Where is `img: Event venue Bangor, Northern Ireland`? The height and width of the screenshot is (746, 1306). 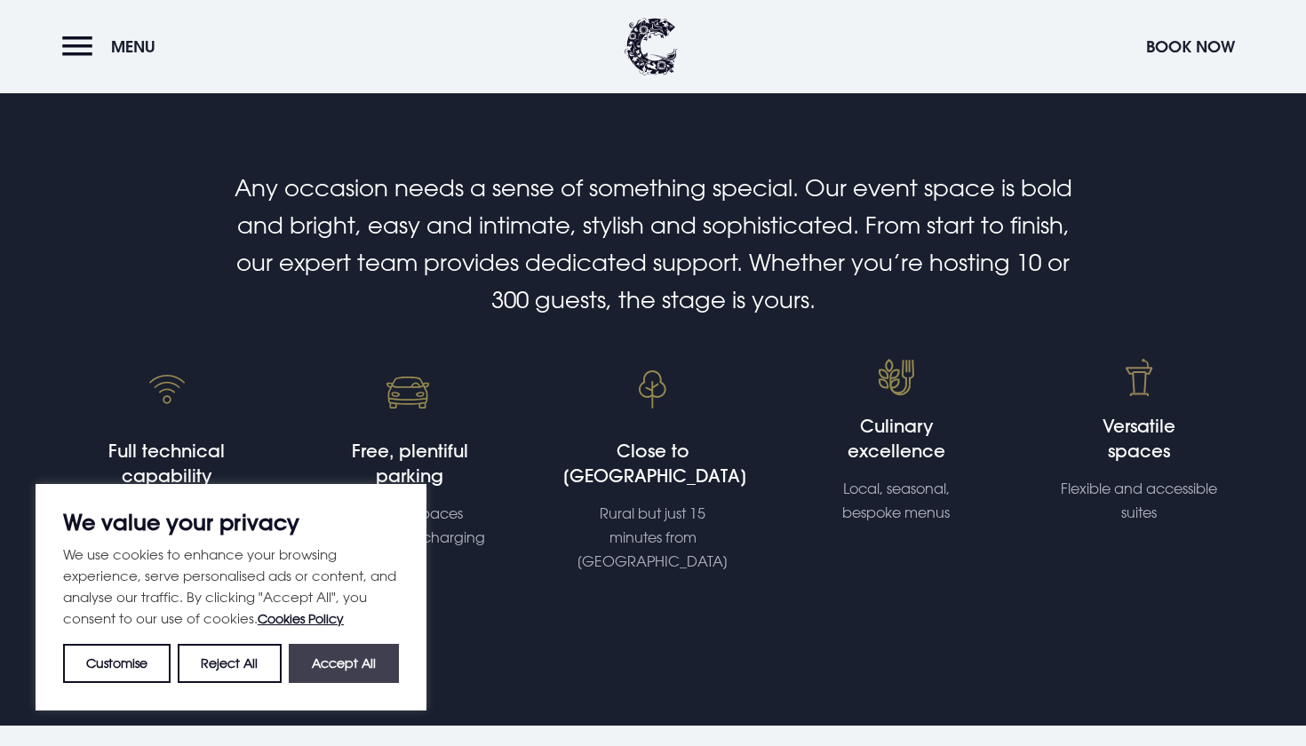
img: Event venue Bangor, Northern Ireland is located at coordinates (653, 390).